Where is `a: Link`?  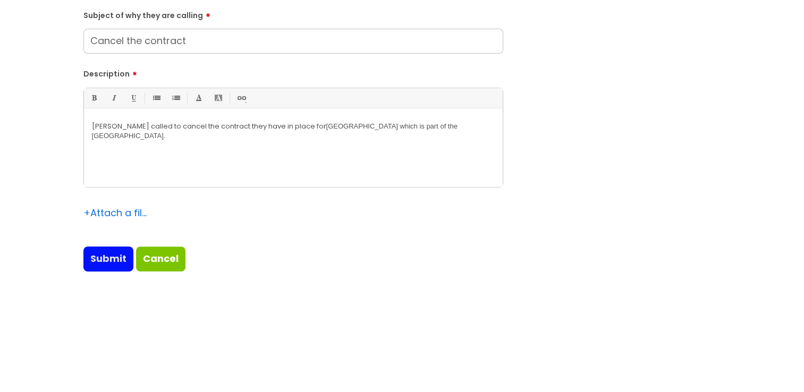 a: Link is located at coordinates (241, 98).